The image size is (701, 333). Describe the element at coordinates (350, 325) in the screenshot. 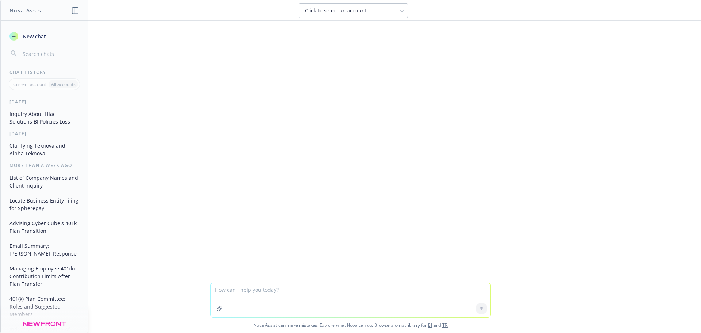

I see `span: Nova Assist can make mistakes. Explore what Nova can do: Browse prompt library for and` at that location.